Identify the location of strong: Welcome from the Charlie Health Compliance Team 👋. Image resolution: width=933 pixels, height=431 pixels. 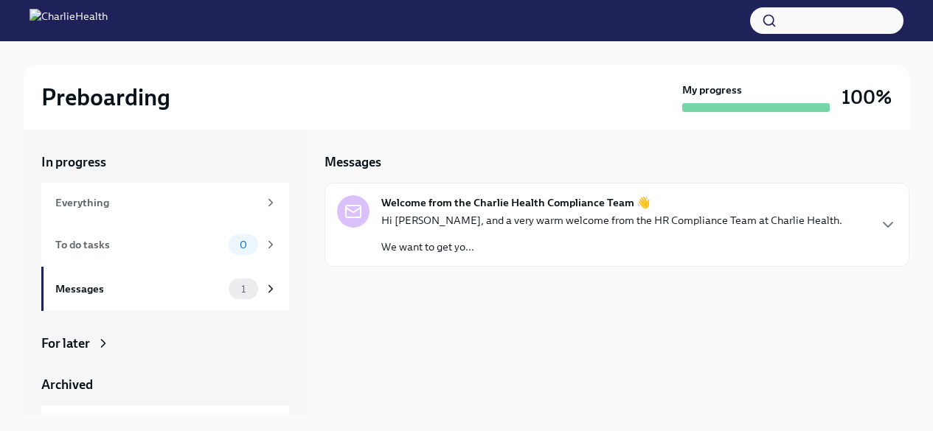
(515, 203).